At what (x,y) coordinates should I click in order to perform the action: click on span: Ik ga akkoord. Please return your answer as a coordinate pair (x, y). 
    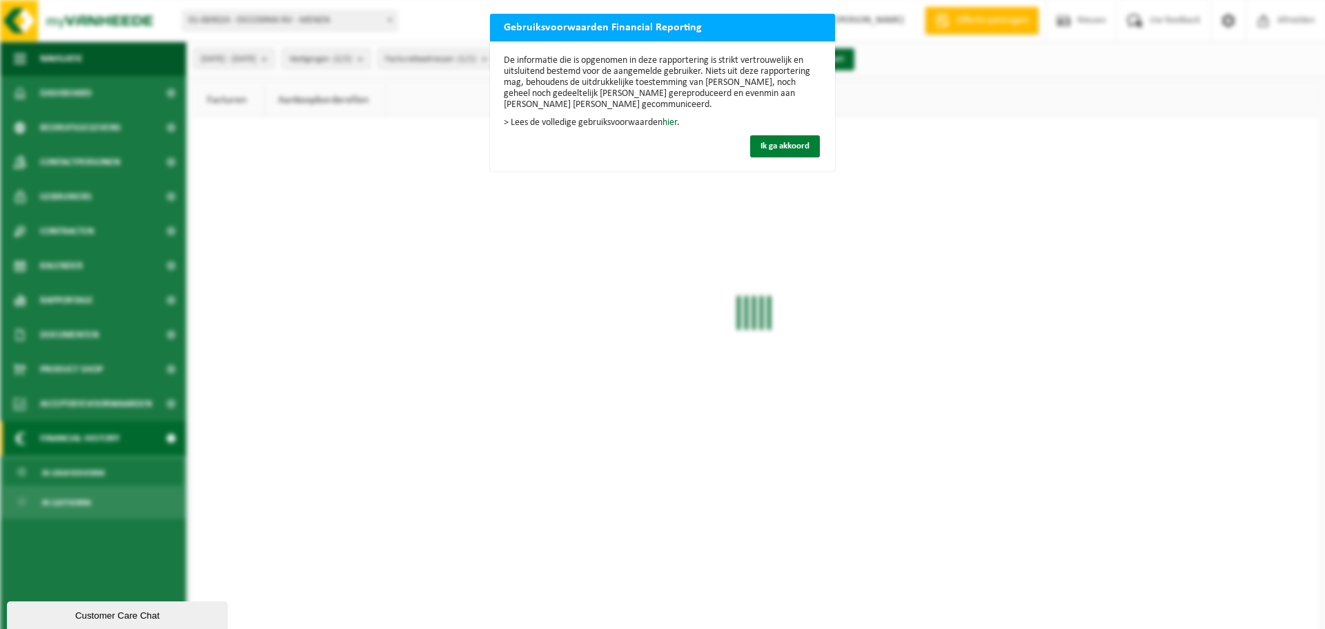
    Looking at the image, I should click on (785, 146).